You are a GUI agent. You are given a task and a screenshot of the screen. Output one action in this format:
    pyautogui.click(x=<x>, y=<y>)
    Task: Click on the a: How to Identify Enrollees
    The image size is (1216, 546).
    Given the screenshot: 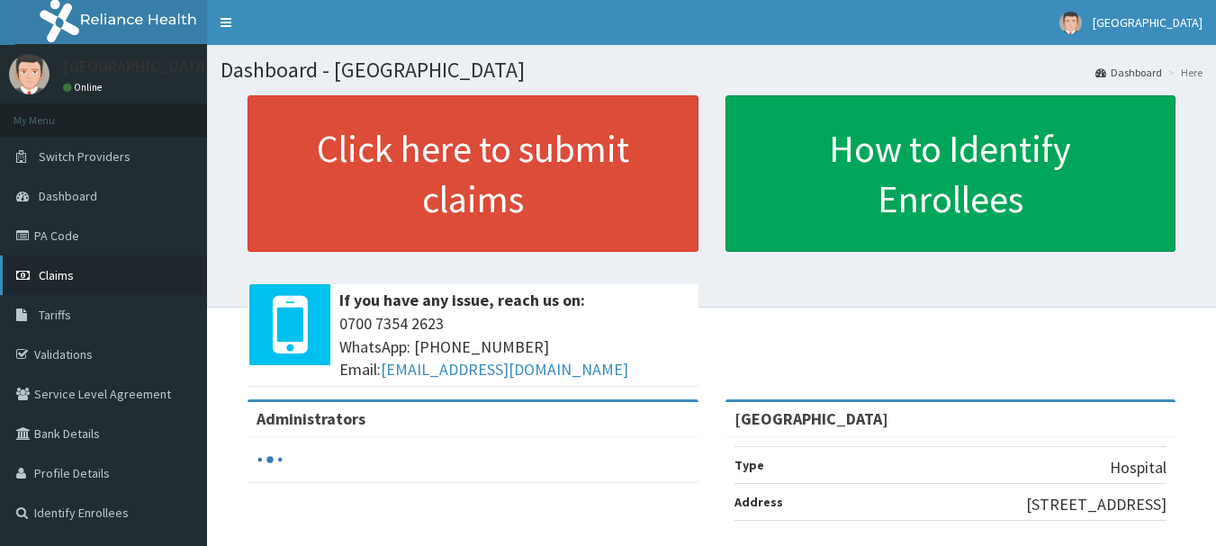 What is the action you would take?
    pyautogui.click(x=950, y=174)
    